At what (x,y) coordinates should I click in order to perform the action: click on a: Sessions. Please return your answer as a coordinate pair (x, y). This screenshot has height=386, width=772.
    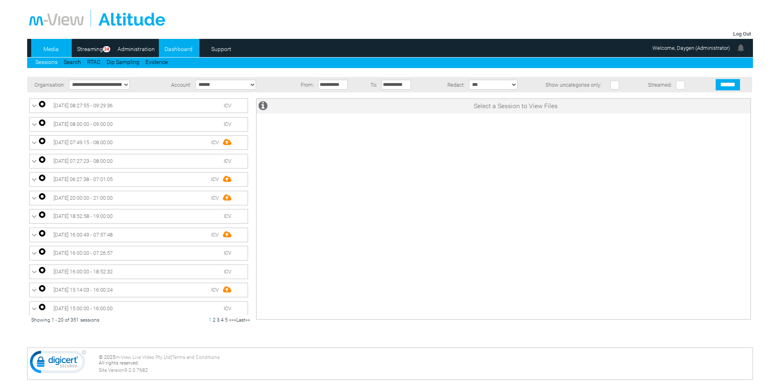
    Looking at the image, I should click on (46, 62).